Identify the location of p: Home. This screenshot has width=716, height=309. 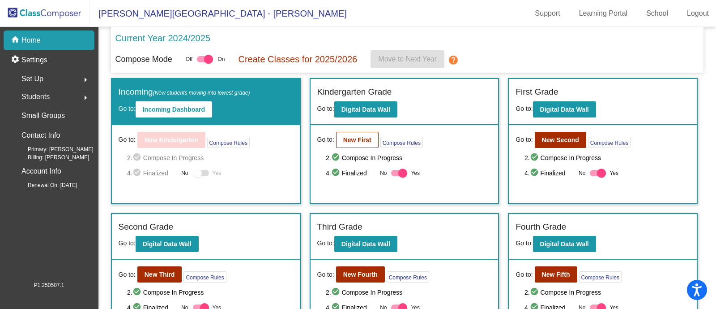
(31, 40).